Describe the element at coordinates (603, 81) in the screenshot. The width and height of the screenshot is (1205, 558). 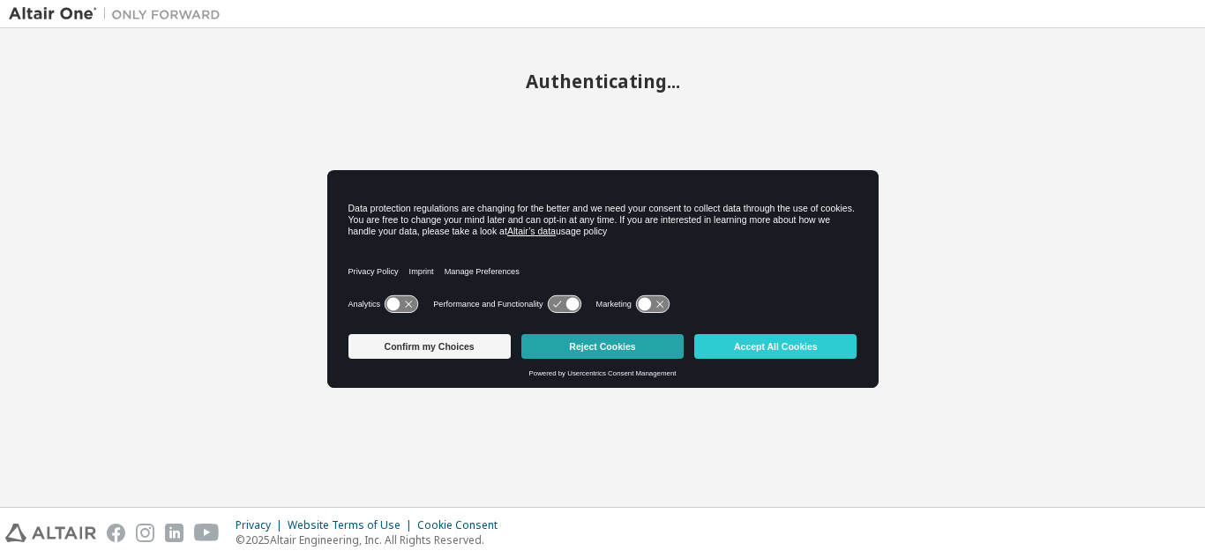
I see `h2: Authenticating...` at that location.